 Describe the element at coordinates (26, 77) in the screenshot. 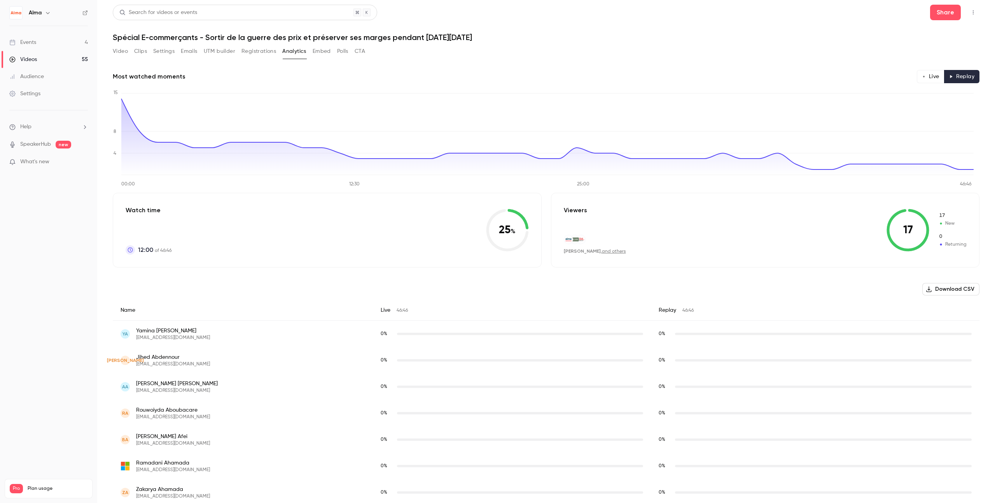

I see `div: Audience` at that location.